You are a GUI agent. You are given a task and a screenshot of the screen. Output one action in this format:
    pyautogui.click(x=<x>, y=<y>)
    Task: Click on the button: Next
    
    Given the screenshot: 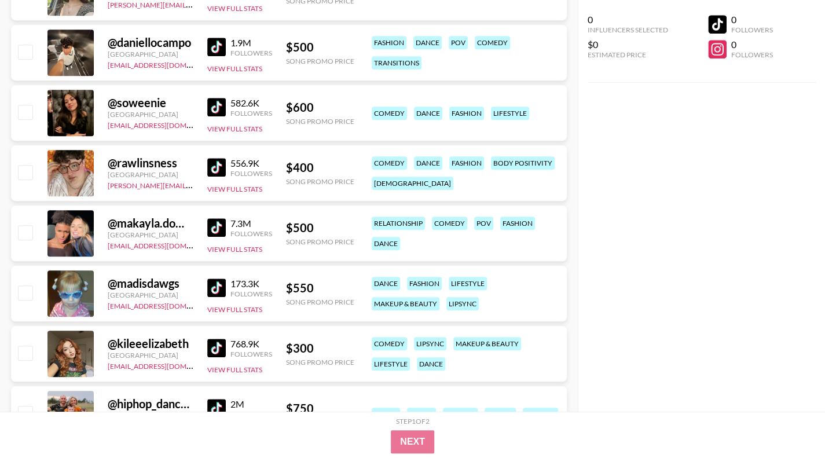 What is the action you would take?
    pyautogui.click(x=412, y=442)
    